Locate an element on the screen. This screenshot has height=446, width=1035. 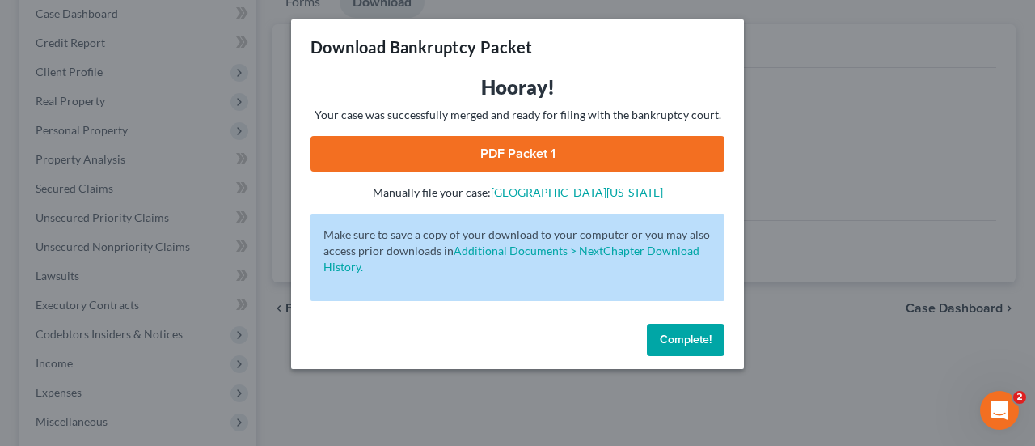
span: Complete! is located at coordinates (686, 339).